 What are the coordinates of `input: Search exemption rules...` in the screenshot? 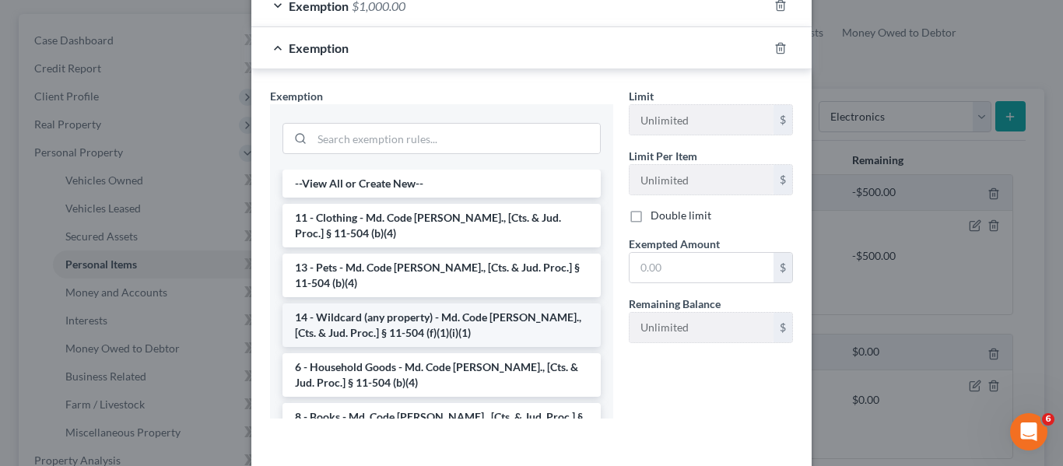 It's located at (456, 139).